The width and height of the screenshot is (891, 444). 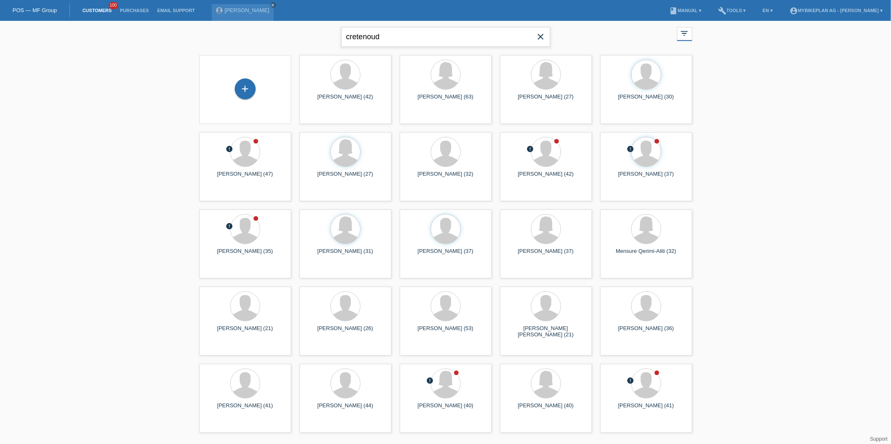 I want to click on input: Search..., so click(x=446, y=37).